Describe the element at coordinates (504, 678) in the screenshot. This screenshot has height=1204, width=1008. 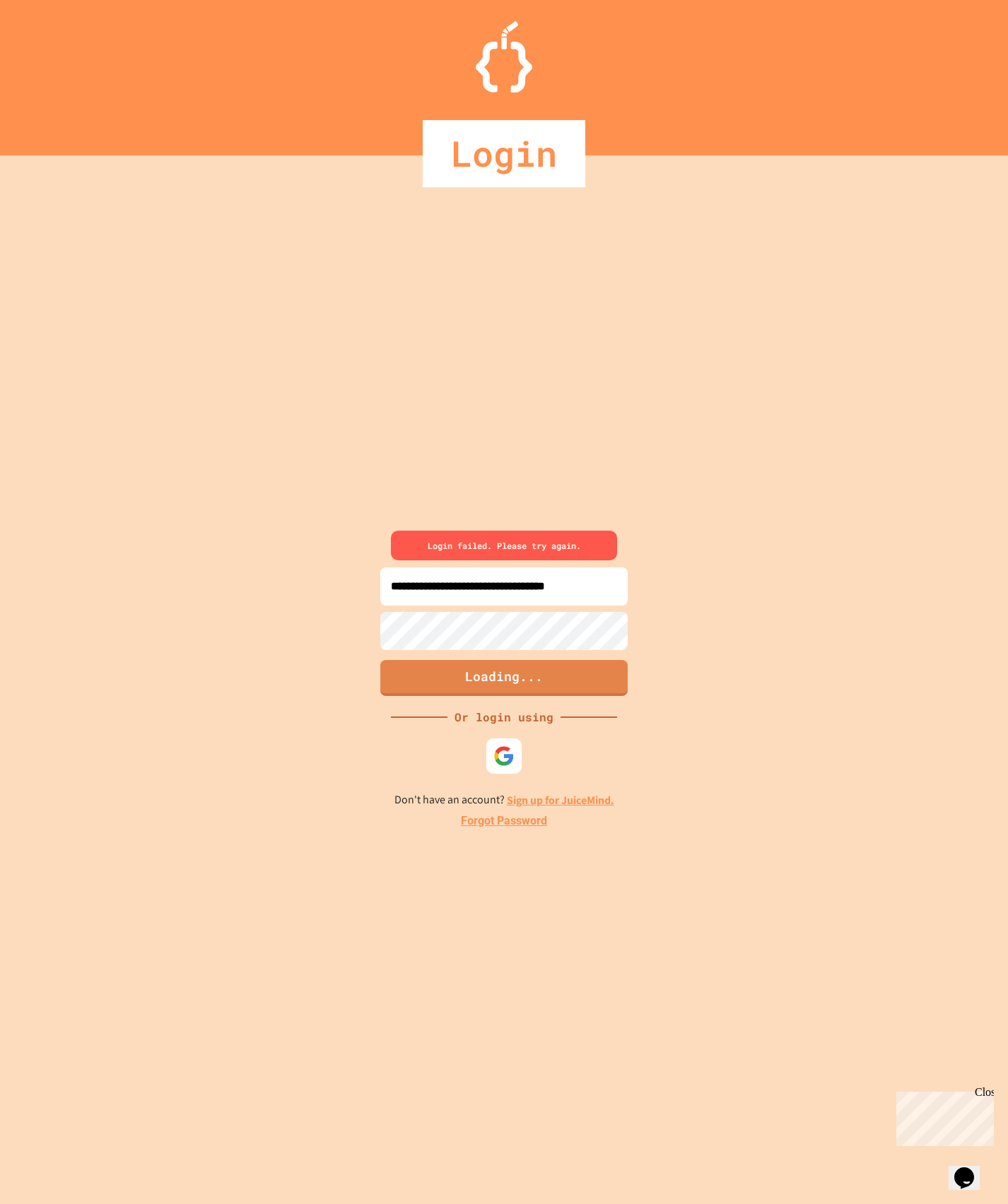
I see `button: Loading...` at that location.